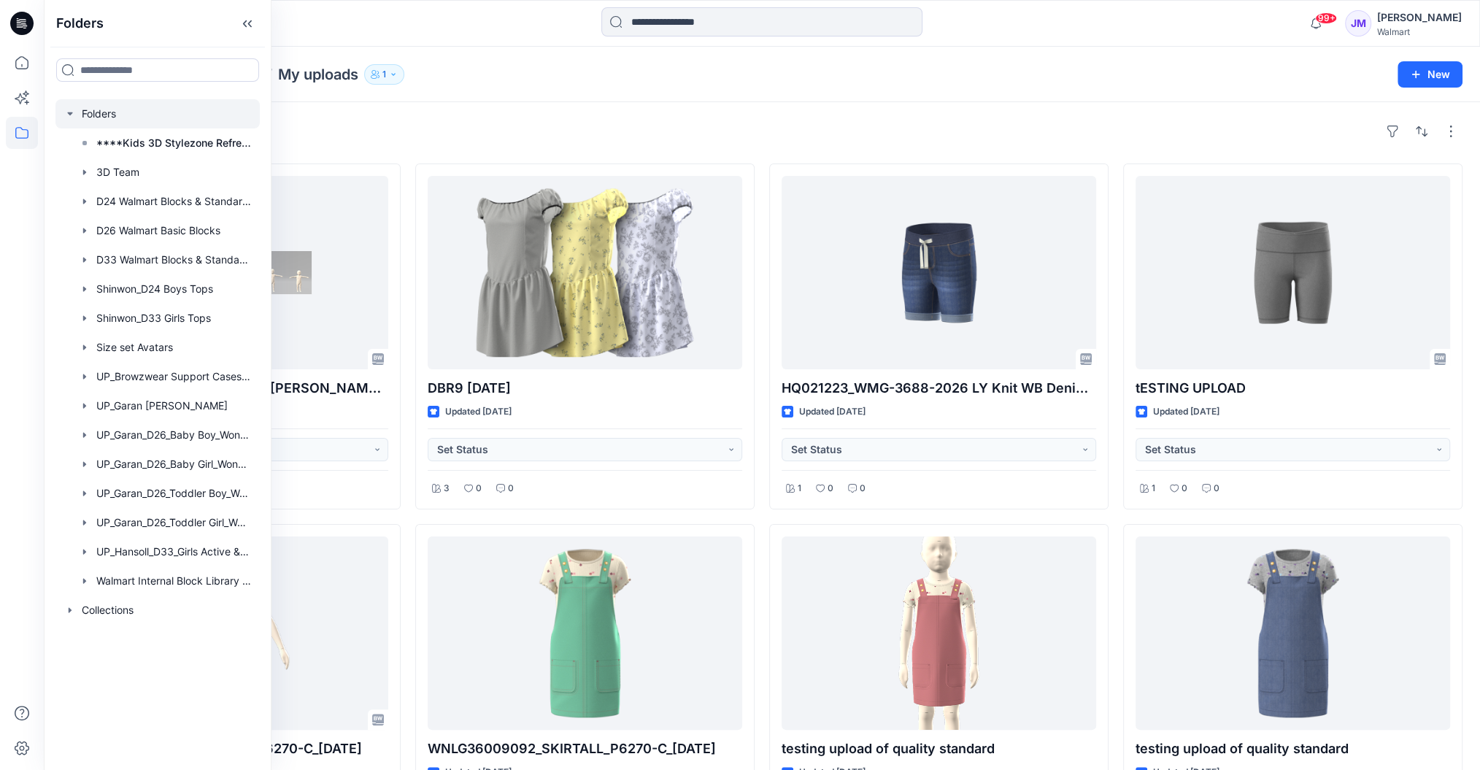  I want to click on div: Walmart, so click(1419, 31).